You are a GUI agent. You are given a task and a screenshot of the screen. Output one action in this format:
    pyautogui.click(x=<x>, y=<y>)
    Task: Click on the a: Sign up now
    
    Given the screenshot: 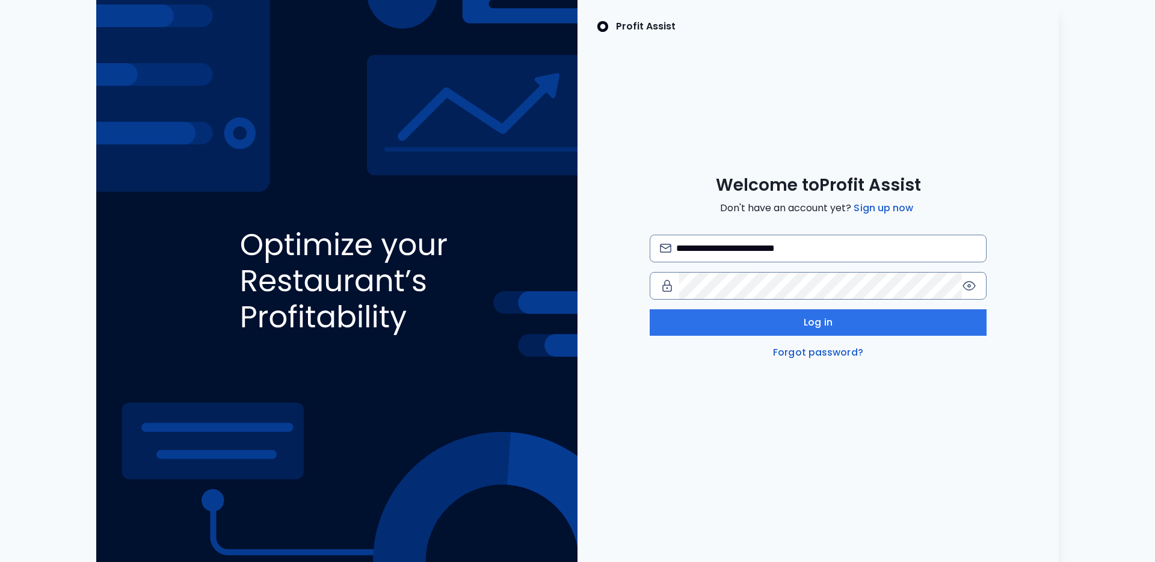 What is the action you would take?
    pyautogui.click(x=883, y=208)
    